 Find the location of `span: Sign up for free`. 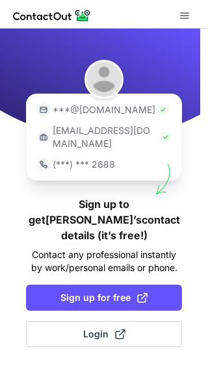

span: Sign up for free is located at coordinates (104, 298).